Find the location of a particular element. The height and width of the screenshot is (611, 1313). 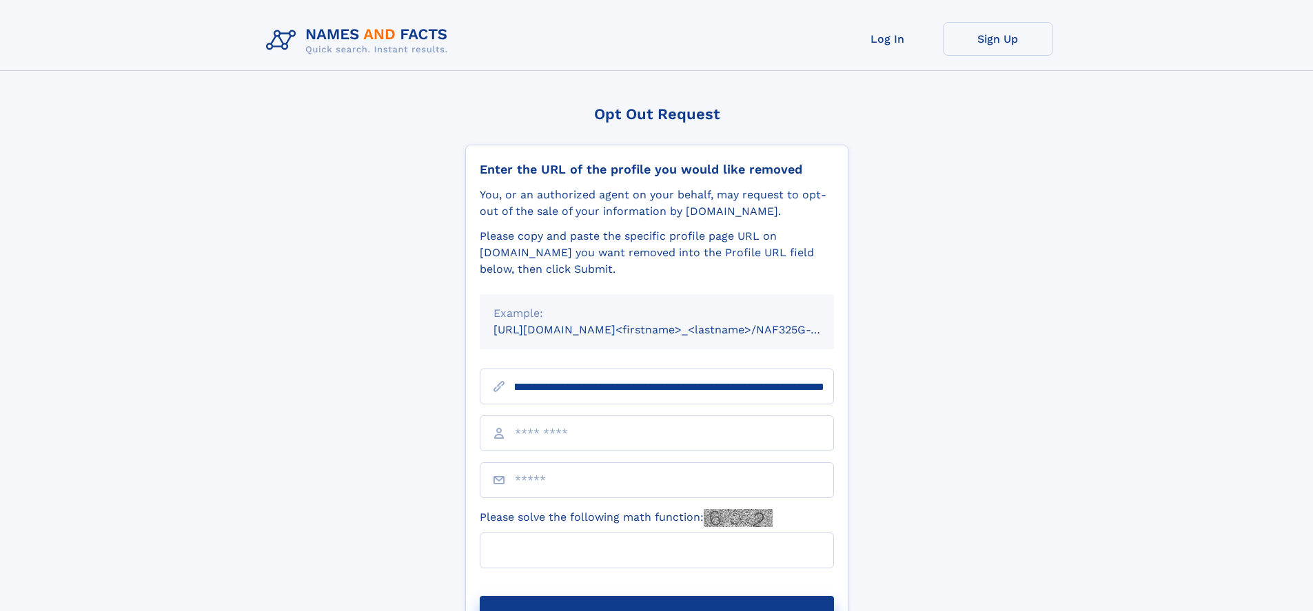

div: Enter the URL of the profile you would like removed is located at coordinates (657, 170).